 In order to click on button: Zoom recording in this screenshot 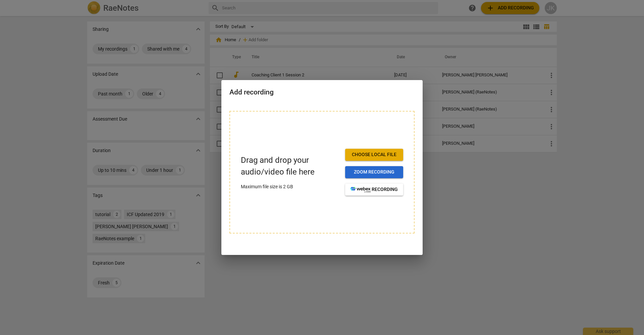, I will do `click(374, 172)`.